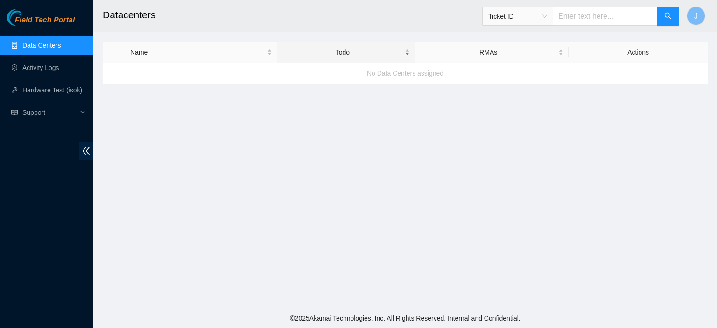 The width and height of the screenshot is (717, 328). Describe the element at coordinates (638, 52) in the screenshot. I see `th: Actions` at that location.